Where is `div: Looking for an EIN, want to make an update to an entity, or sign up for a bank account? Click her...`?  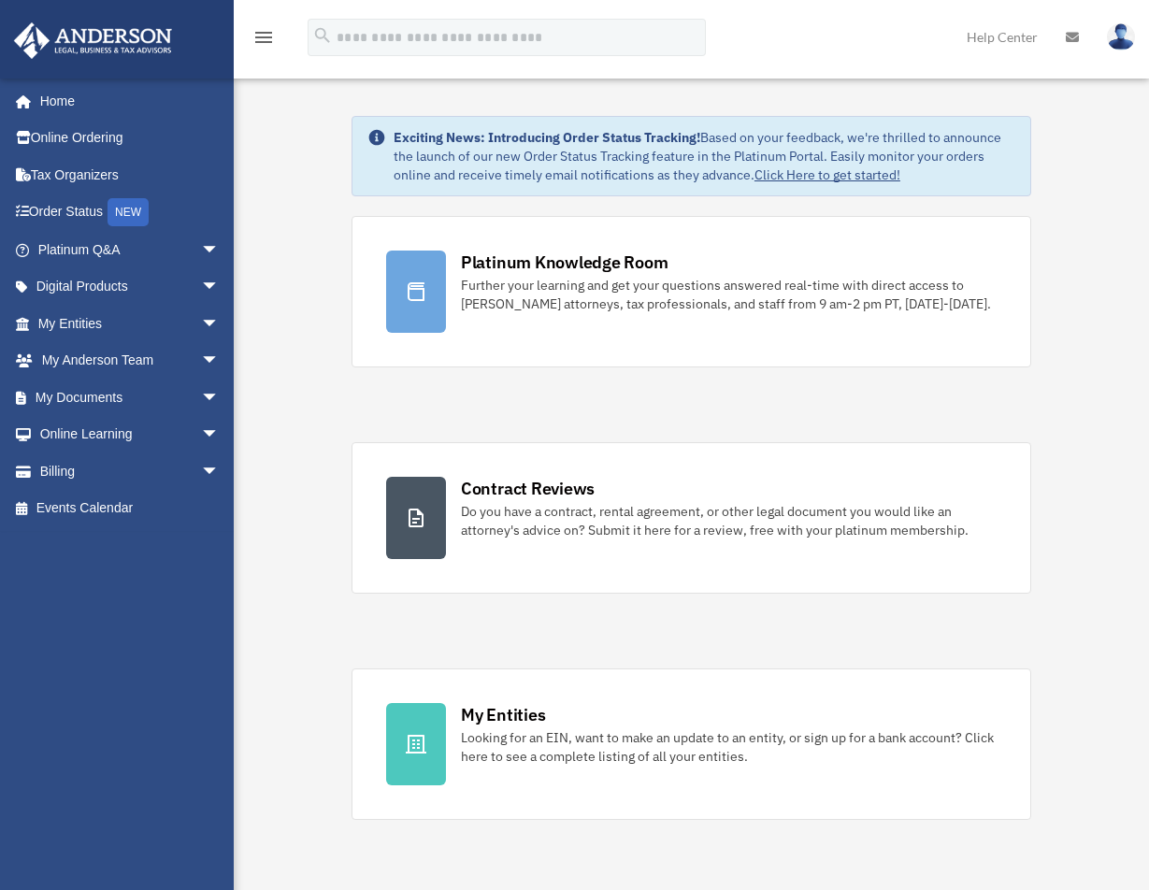
div: Looking for an EIN, want to make an update to an entity, or sign up for a bank account? Click her... is located at coordinates (728, 747).